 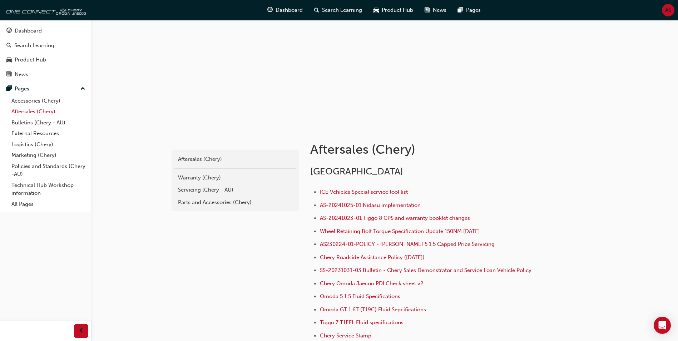 I want to click on a: Chery Service Stamp, so click(x=345, y=335).